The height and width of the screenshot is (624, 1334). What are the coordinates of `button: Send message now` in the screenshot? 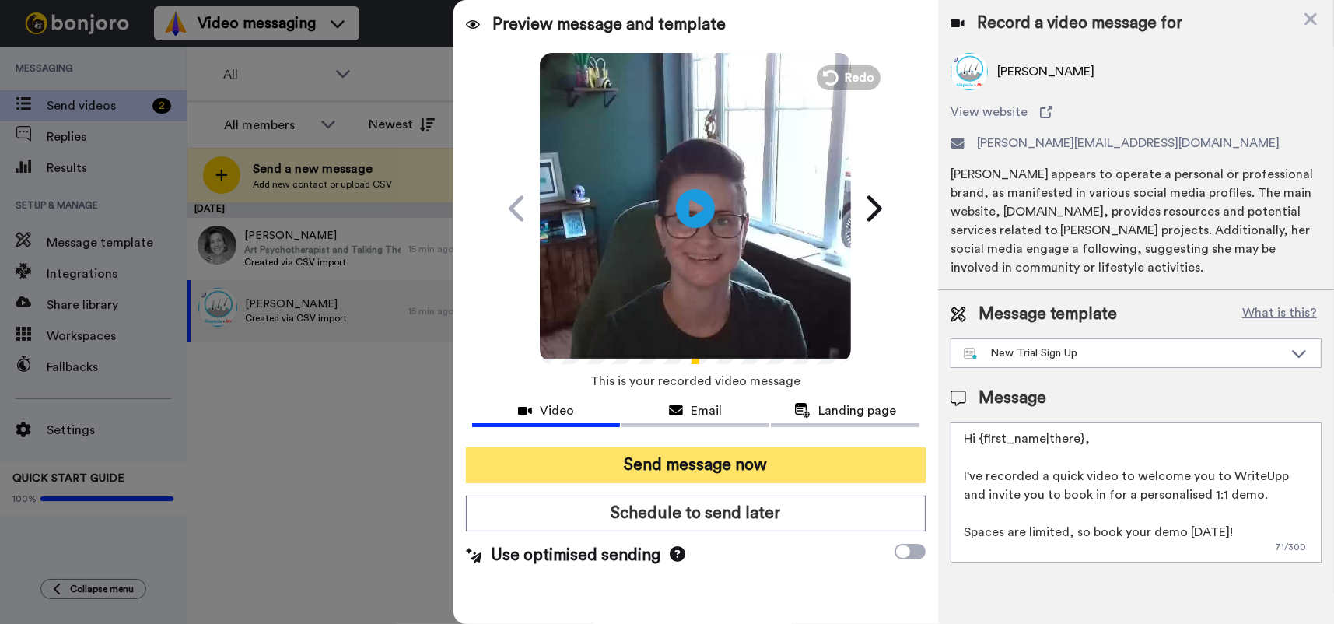 It's located at (696, 465).